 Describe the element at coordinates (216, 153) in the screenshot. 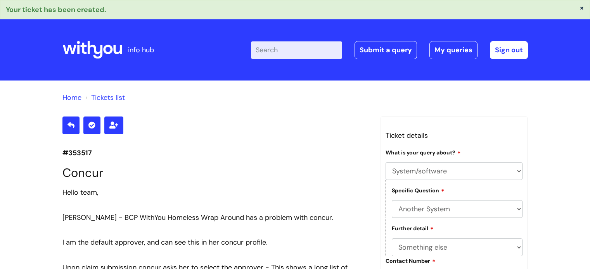

I see `p: #353517` at that location.